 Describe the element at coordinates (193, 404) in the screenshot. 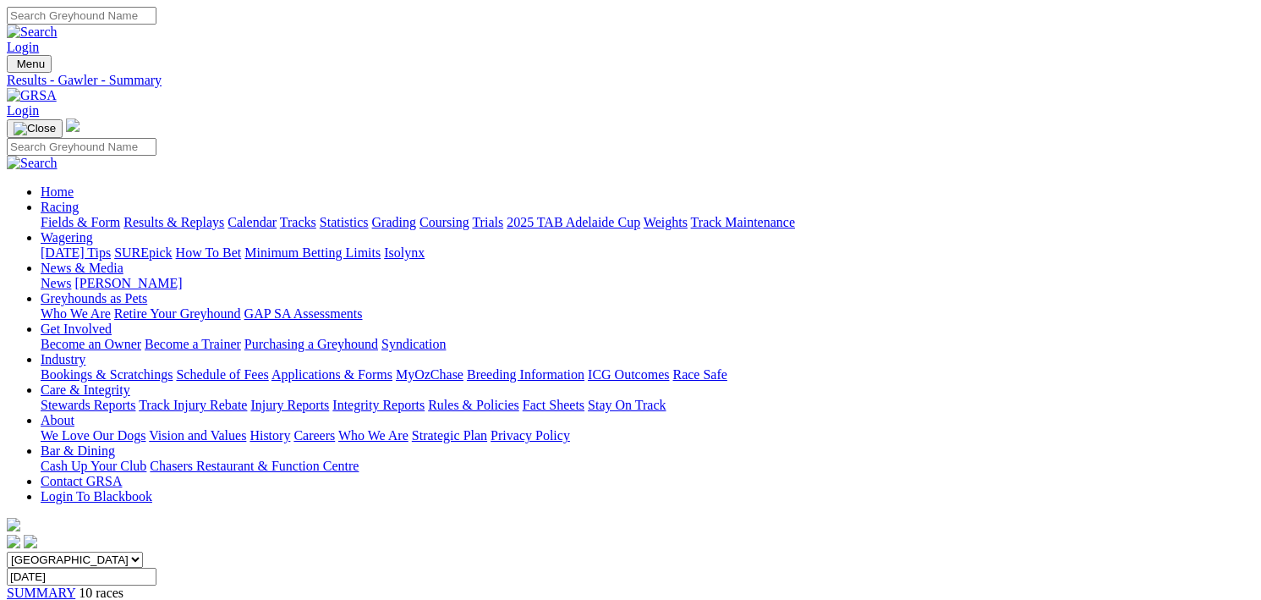

I see `a: Track Injury Rebate` at that location.